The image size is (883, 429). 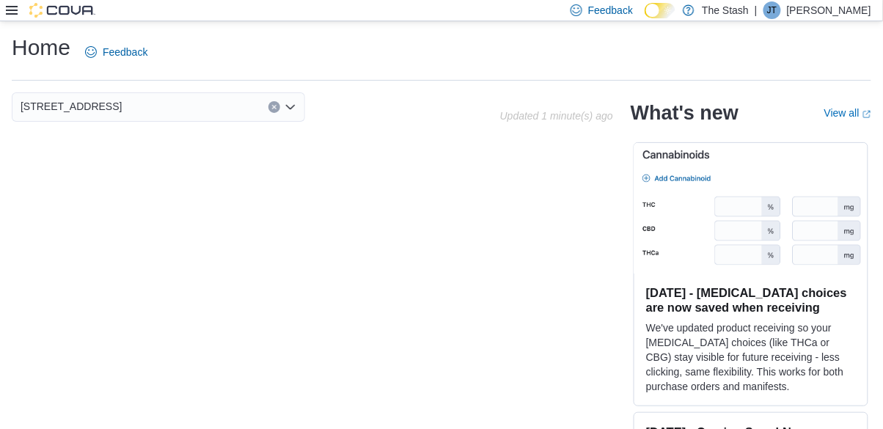 I want to click on button: Open list of options, so click(x=291, y=107).